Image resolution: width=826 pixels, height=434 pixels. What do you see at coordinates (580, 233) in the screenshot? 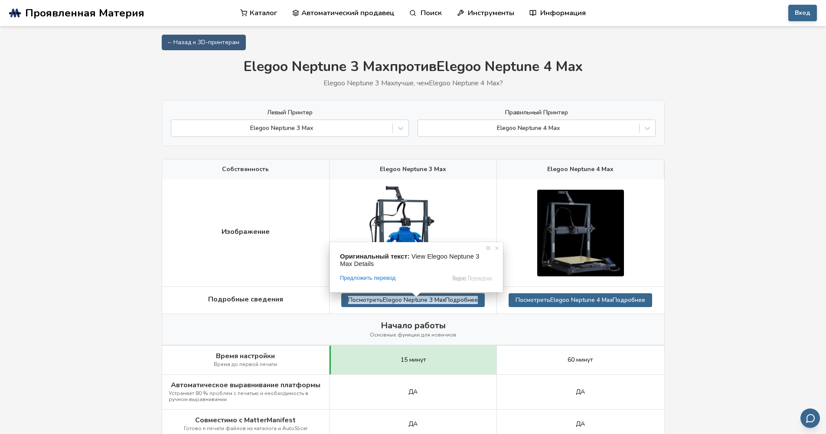
I see `img: Elegoo Neptune 4 Max` at bounding box center [580, 233].